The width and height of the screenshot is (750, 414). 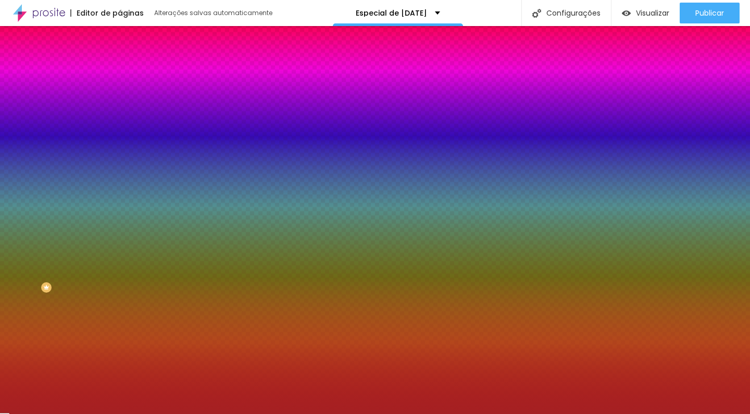 What do you see at coordinates (653, 13) in the screenshot?
I see `span: Visualizar` at bounding box center [653, 13].